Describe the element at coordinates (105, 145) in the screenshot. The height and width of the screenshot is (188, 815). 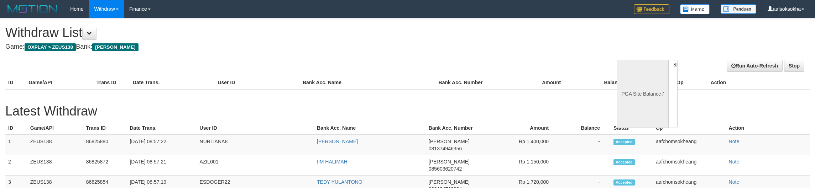
I see `td: 86825880` at that location.